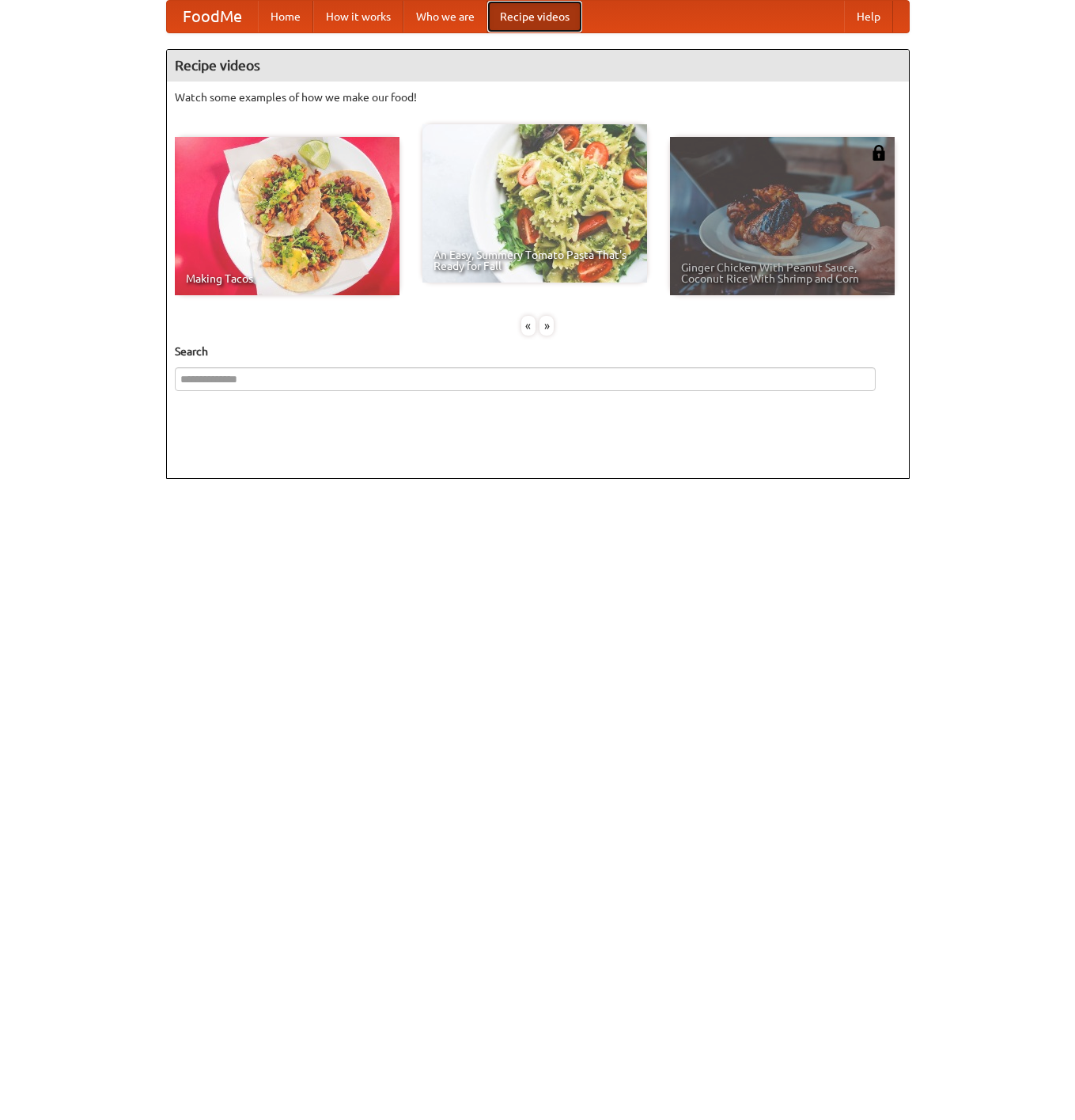  Describe the element at coordinates (288, 216) in the screenshot. I see `a: Making Tacos` at that location.